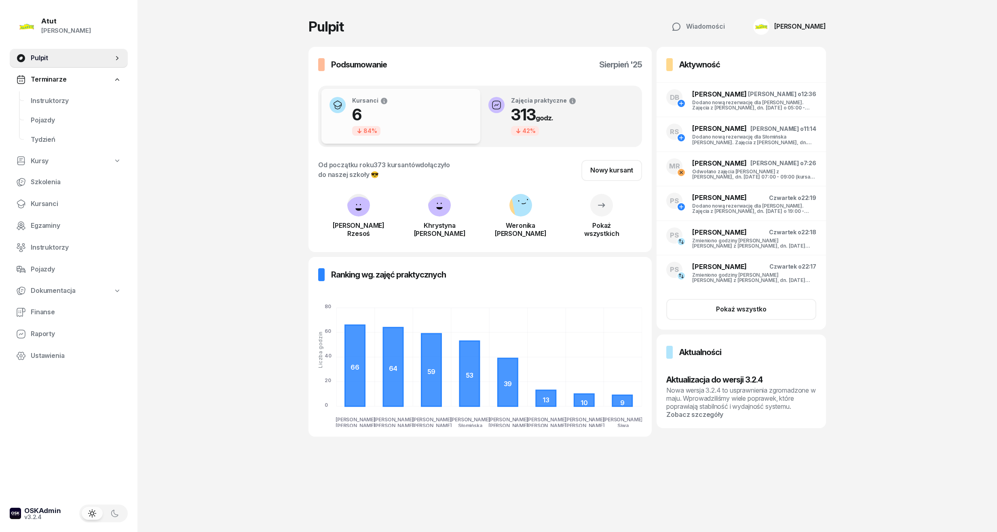 Image resolution: width=997 pixels, height=532 pixels. Describe the element at coordinates (741, 310) in the screenshot. I see `button: Pokaż wszystko` at that location.